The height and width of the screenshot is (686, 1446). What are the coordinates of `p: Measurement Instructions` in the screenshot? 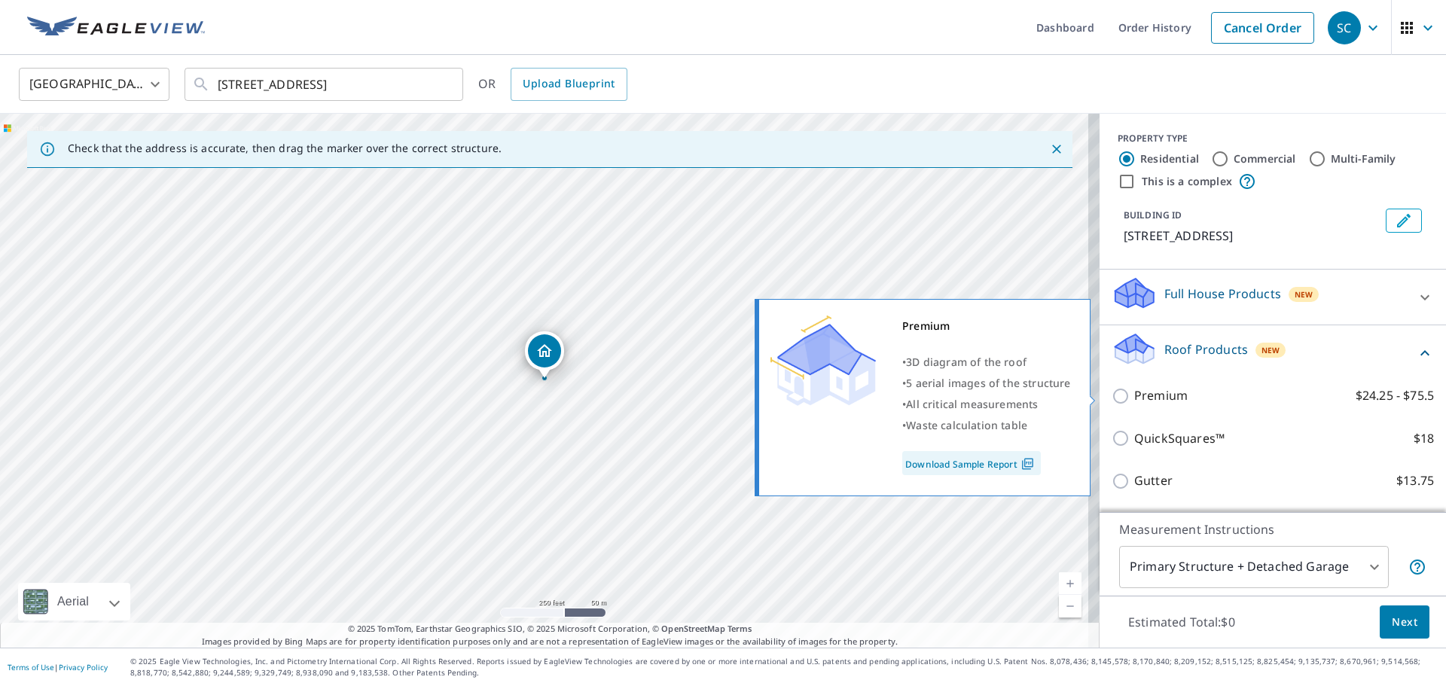 It's located at (1273, 530).